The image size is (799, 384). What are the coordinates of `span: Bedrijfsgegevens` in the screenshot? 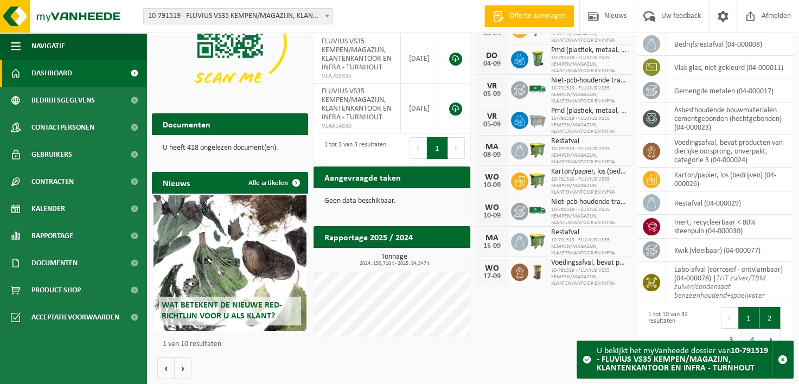 It's located at (63, 100).